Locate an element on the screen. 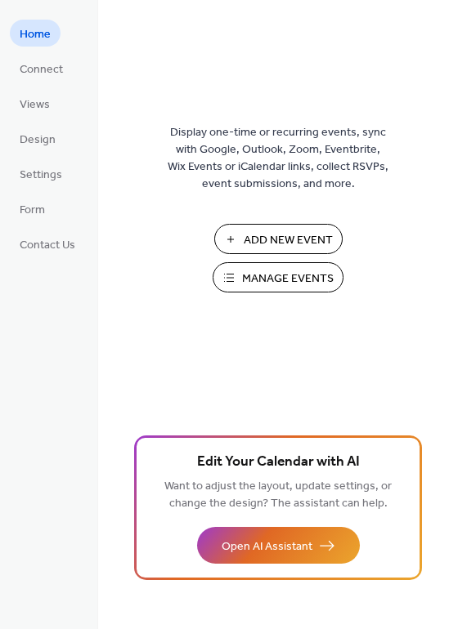 This screenshot has width=458, height=629. span: Settings is located at coordinates (41, 175).